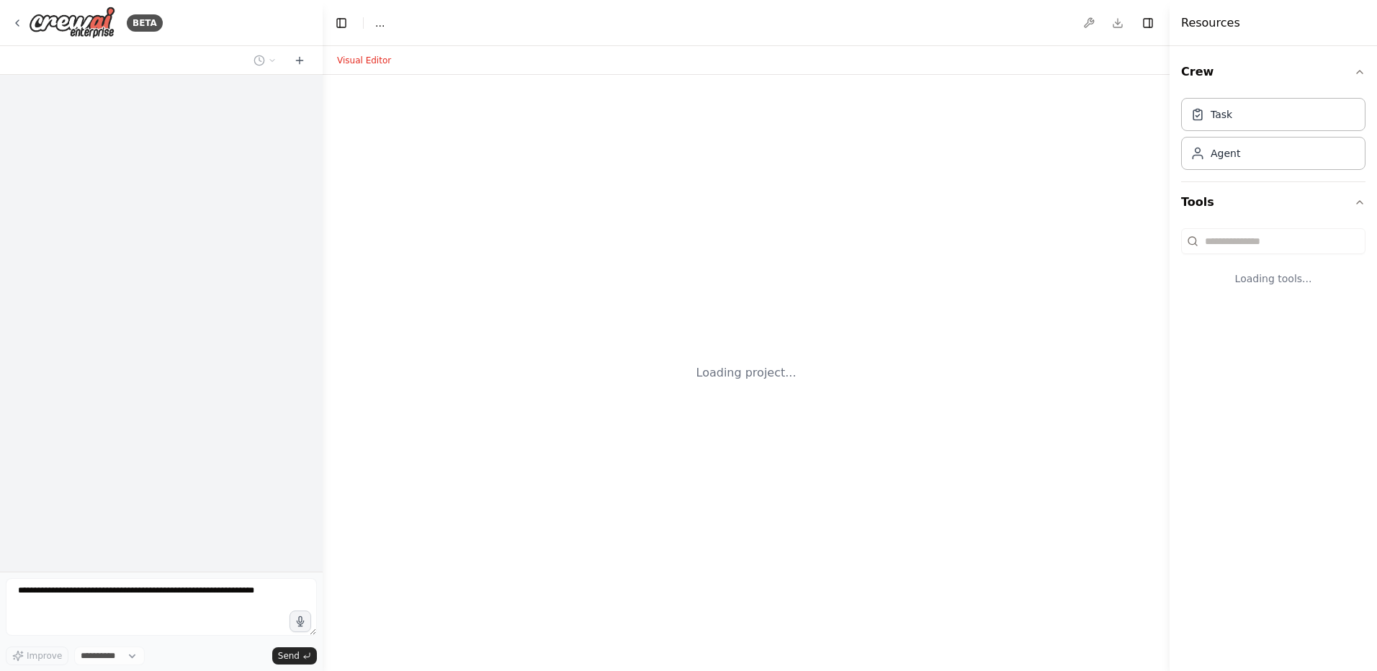 This screenshot has height=671, width=1377. I want to click on button: Improve, so click(37, 656).